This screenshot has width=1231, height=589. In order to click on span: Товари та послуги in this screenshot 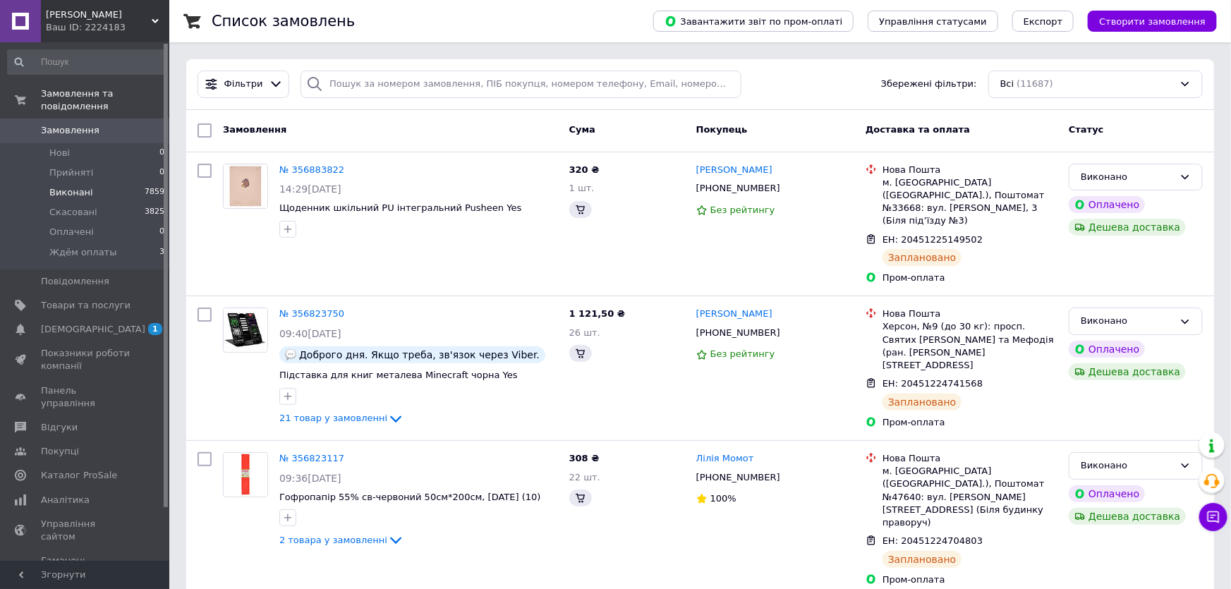, I will do `click(85, 305)`.